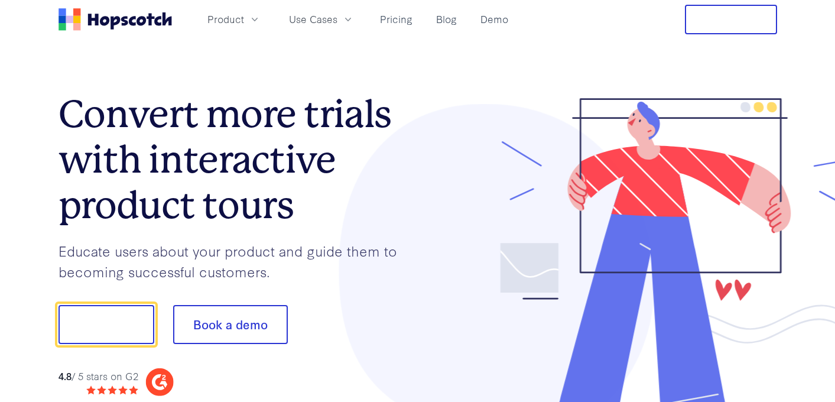 This screenshot has width=835, height=402. I want to click on button: Show me!, so click(106, 324).